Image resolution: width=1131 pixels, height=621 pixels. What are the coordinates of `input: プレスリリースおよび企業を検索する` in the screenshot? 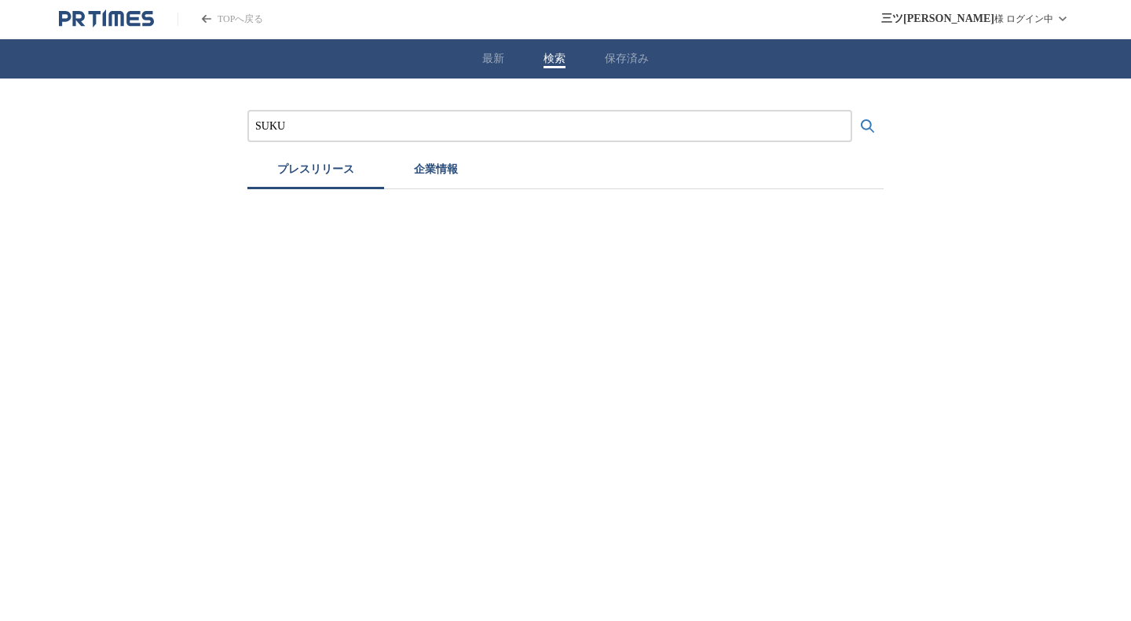 It's located at (550, 126).